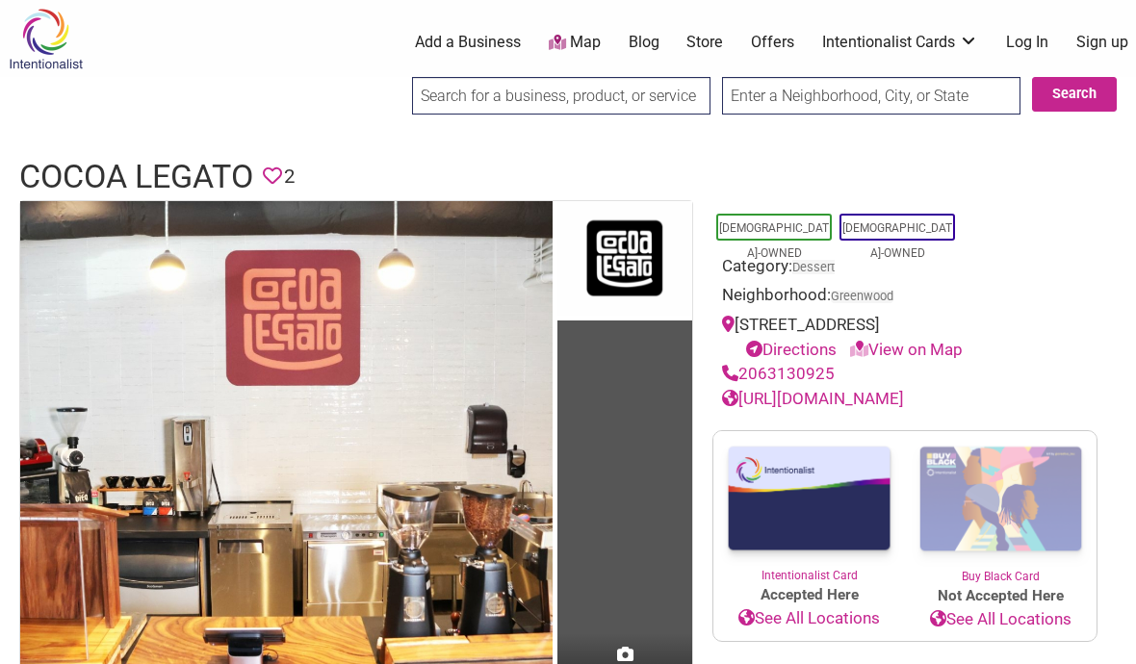 The image size is (1136, 664). Describe the element at coordinates (1000, 500) in the screenshot. I see `img: Buy Black Card` at that location.